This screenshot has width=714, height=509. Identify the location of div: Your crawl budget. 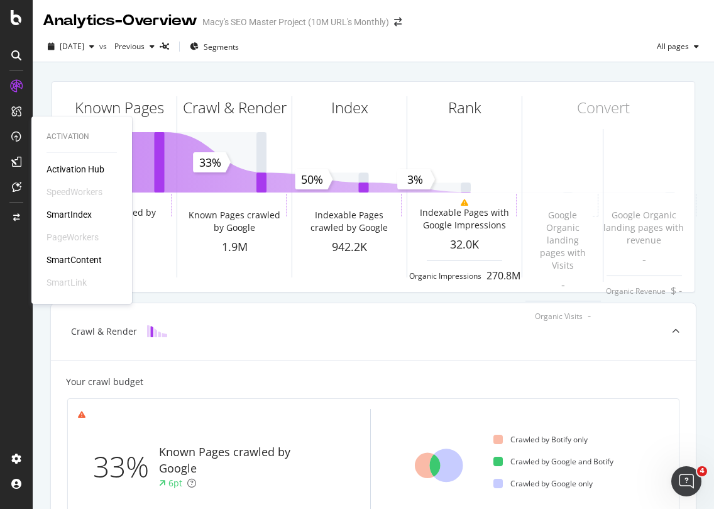
(104, 382).